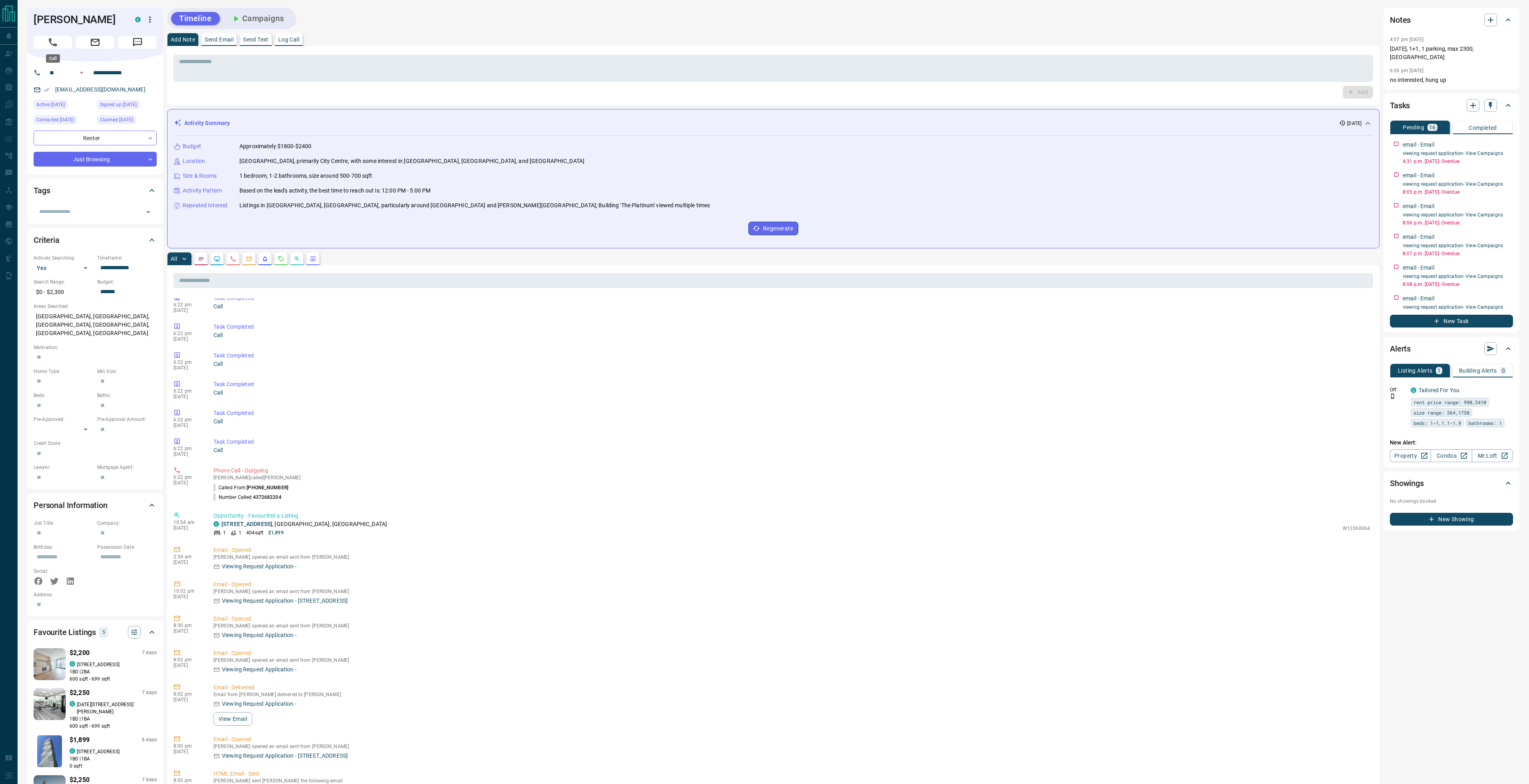 The height and width of the screenshot is (784, 1529). I want to click on p: Timeframe:, so click(126, 258).